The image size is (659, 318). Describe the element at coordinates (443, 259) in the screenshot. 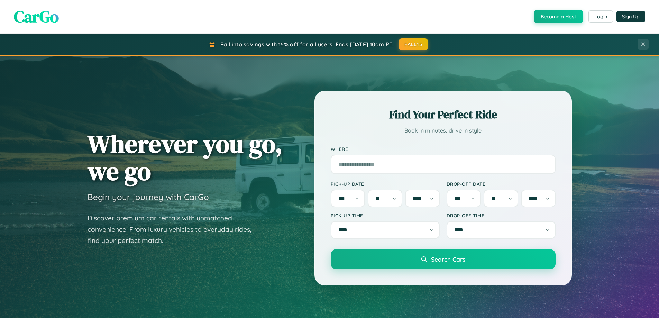

I see `button: Search Cars` at that location.